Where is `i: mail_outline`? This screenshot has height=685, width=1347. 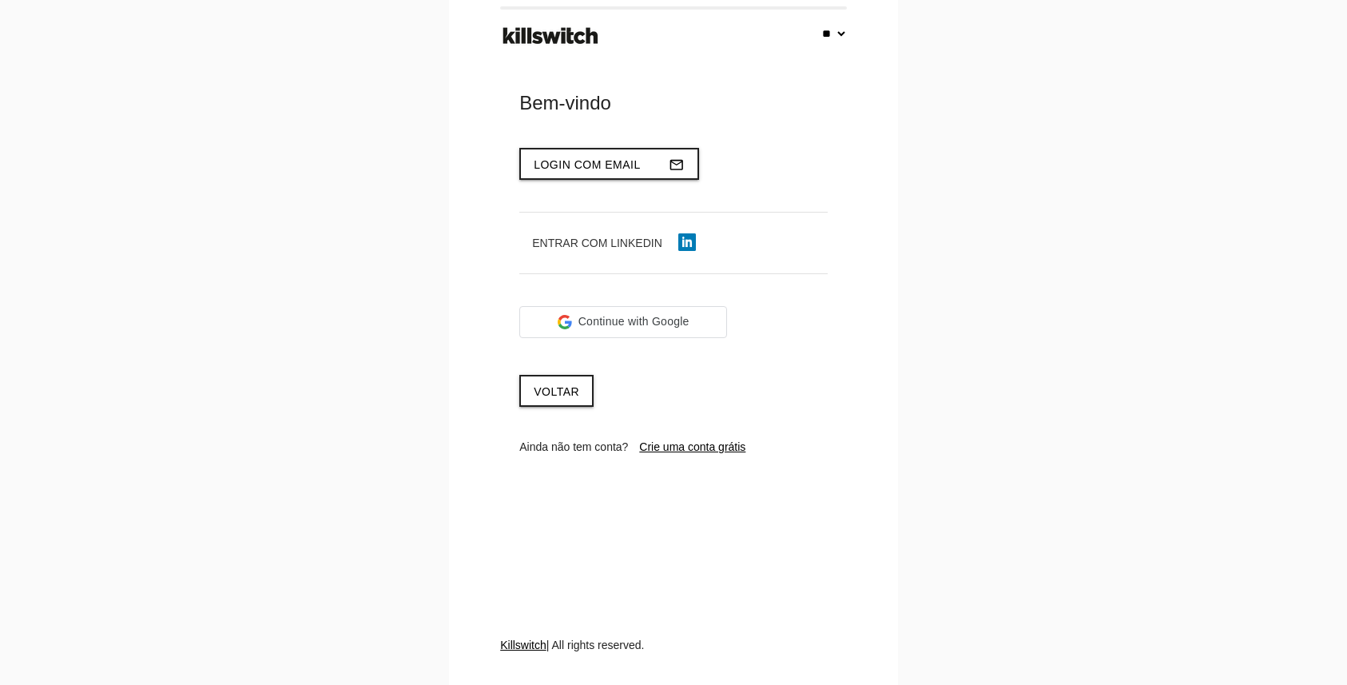 i: mail_outline is located at coordinates (677, 165).